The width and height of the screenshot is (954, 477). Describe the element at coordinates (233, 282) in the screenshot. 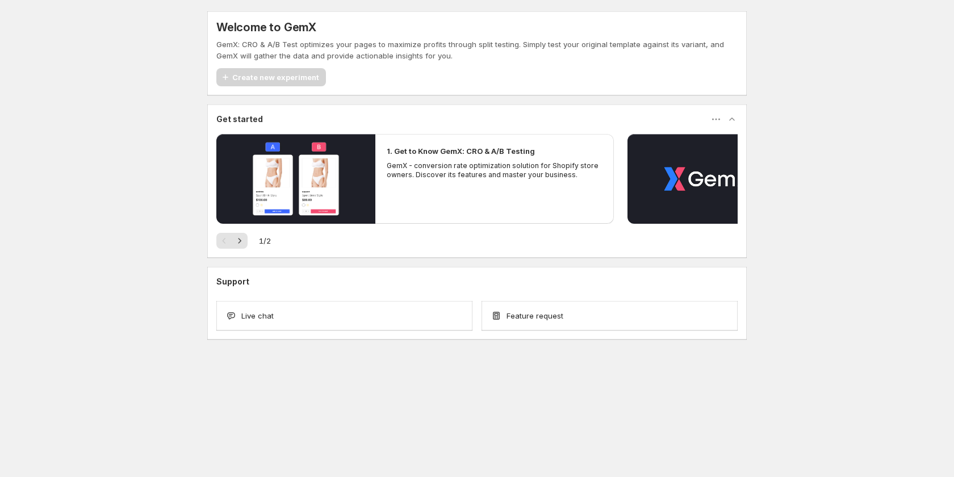

I see `h3: Support` at that location.